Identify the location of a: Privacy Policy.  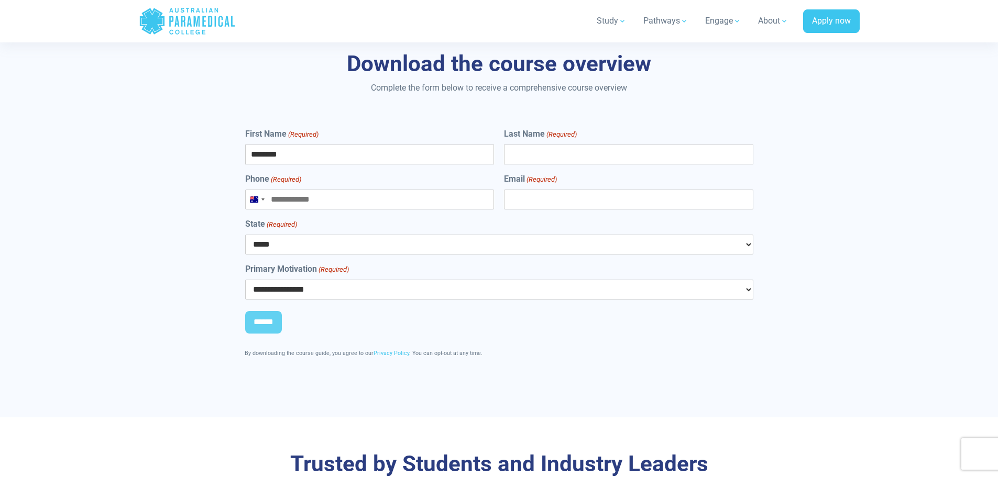
(391, 353).